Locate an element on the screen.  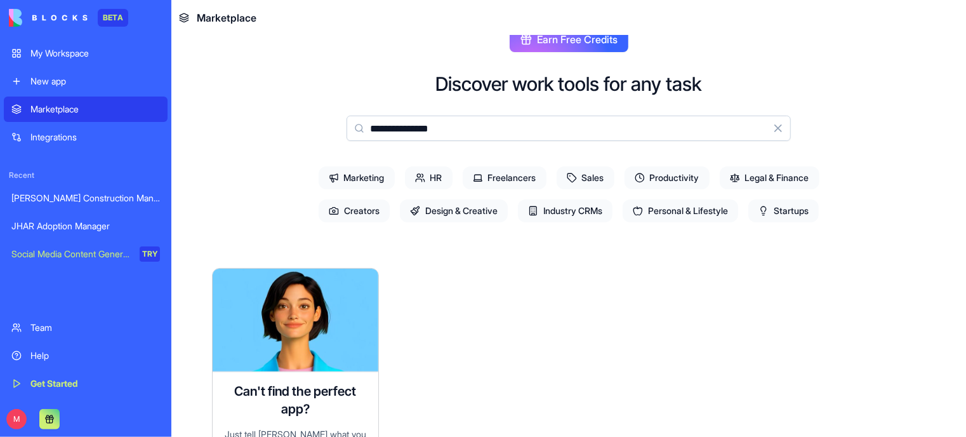
a: Social Media Content GeneratorTRY is located at coordinates (86, 254).